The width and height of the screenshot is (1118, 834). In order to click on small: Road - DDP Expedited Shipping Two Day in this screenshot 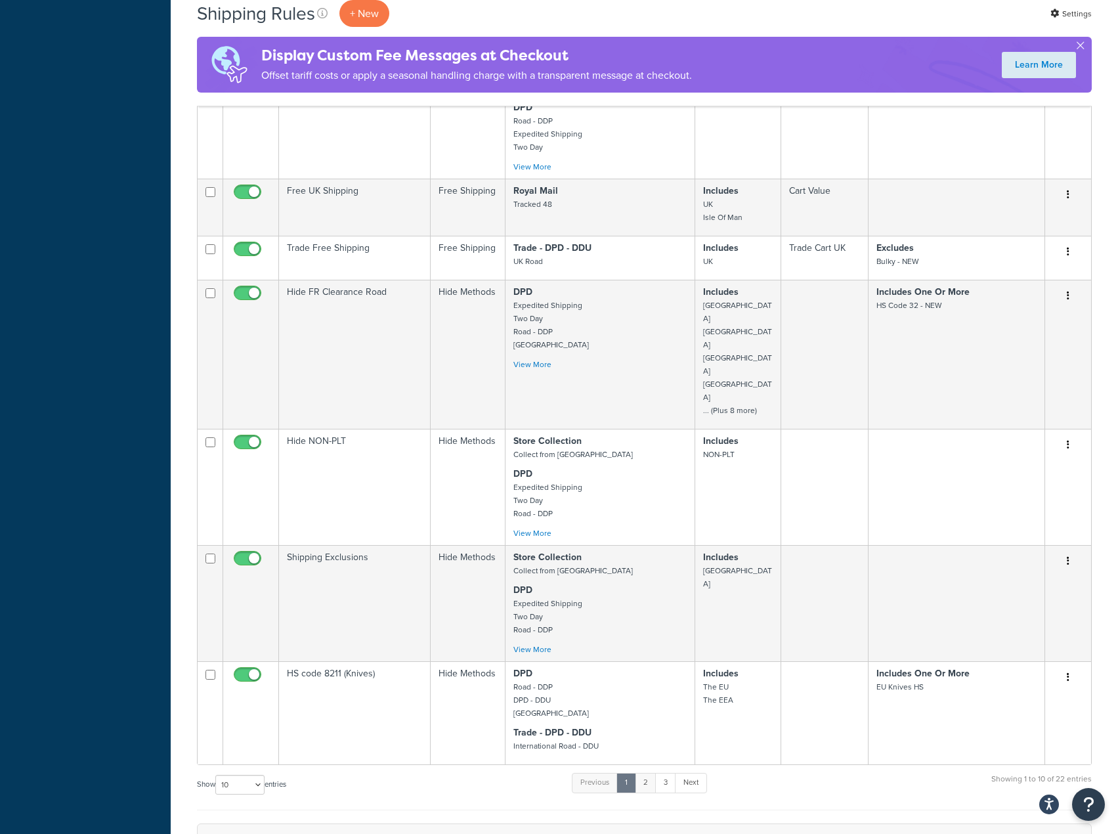, I will do `click(547, 134)`.